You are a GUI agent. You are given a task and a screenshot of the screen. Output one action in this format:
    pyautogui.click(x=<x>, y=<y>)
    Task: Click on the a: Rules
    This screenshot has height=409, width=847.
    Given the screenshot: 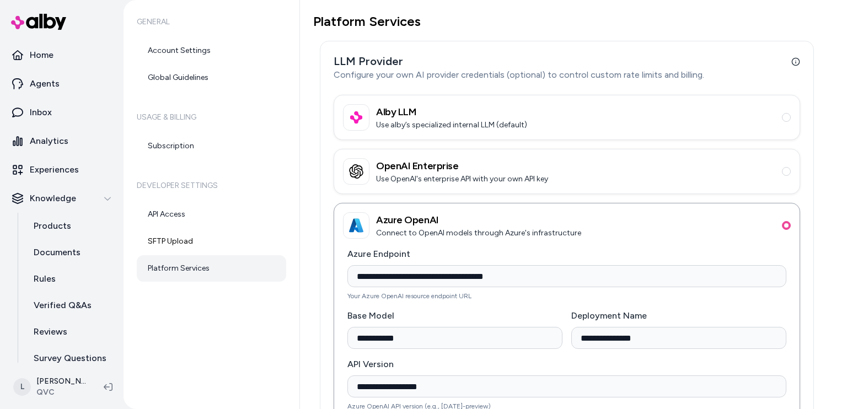 What is the action you would take?
    pyautogui.click(x=71, y=279)
    